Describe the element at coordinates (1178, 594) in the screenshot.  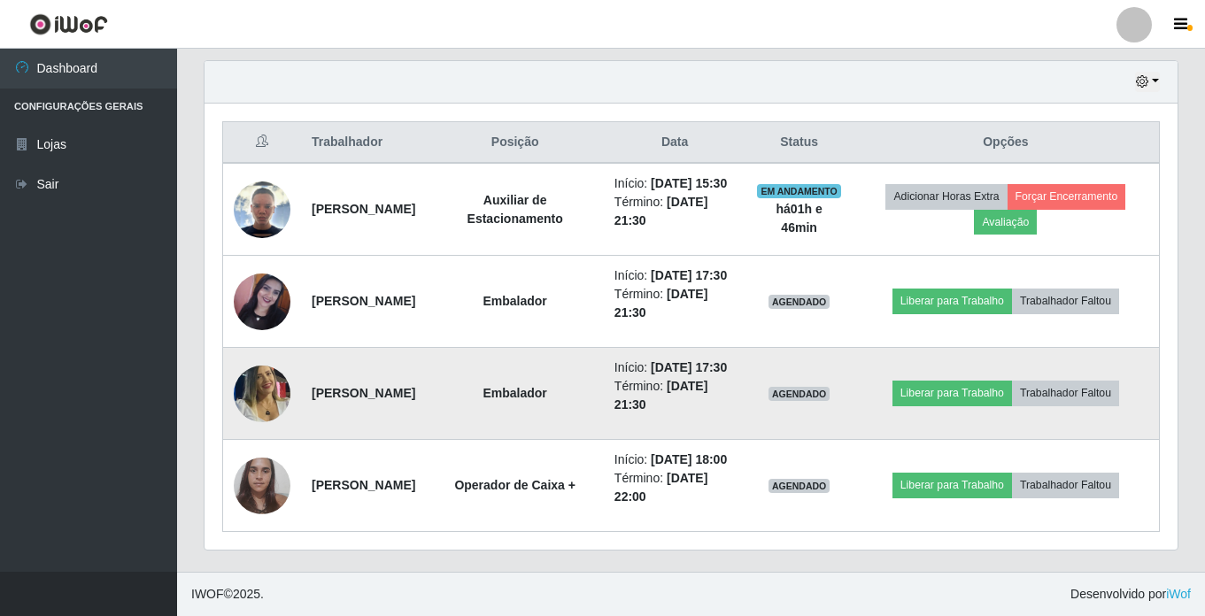
I see `a: iWof` at that location.